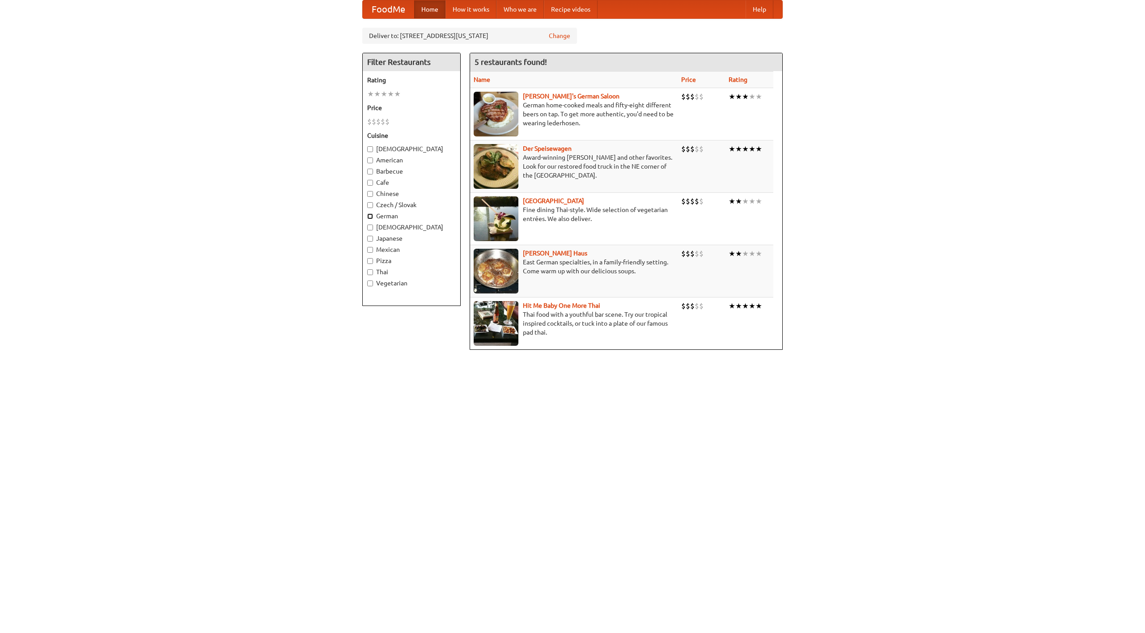 Image resolution: width=1145 pixels, height=633 pixels. I want to click on label: German, so click(412, 216).